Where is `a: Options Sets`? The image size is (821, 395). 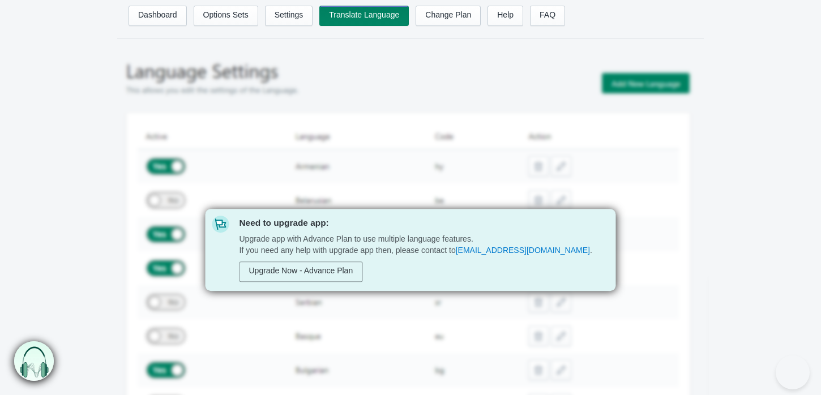 a: Options Sets is located at coordinates (226, 16).